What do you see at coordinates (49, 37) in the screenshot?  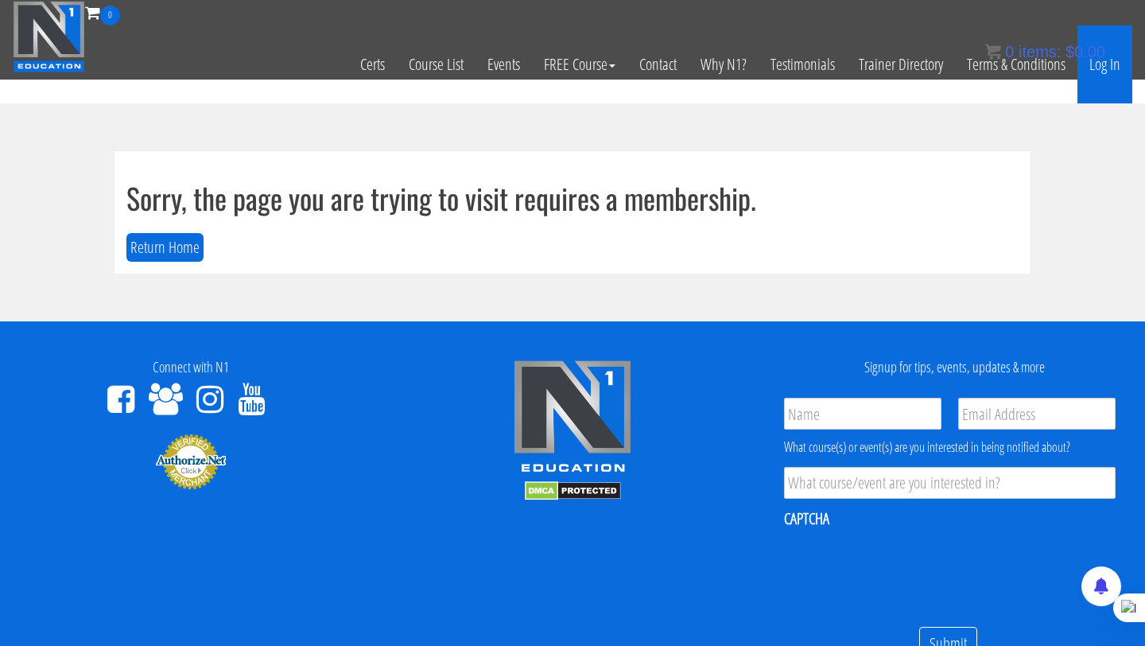 I see `img: n1-education` at bounding box center [49, 37].